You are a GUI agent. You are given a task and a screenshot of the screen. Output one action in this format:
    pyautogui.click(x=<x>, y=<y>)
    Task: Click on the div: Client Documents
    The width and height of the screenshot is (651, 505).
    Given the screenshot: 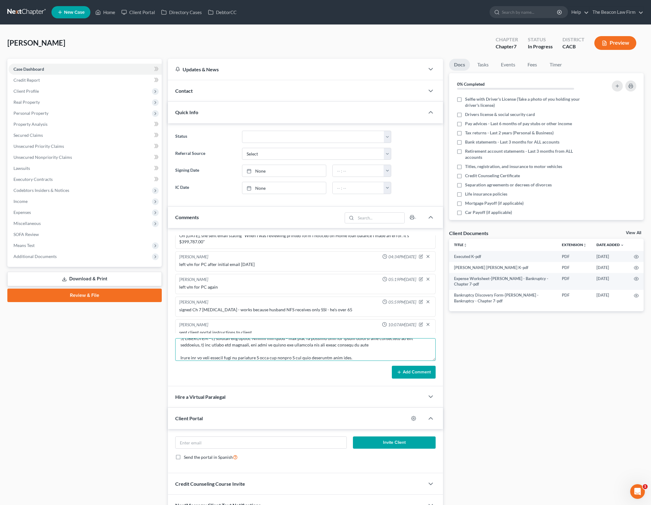 What is the action you would take?
    pyautogui.click(x=468, y=233)
    